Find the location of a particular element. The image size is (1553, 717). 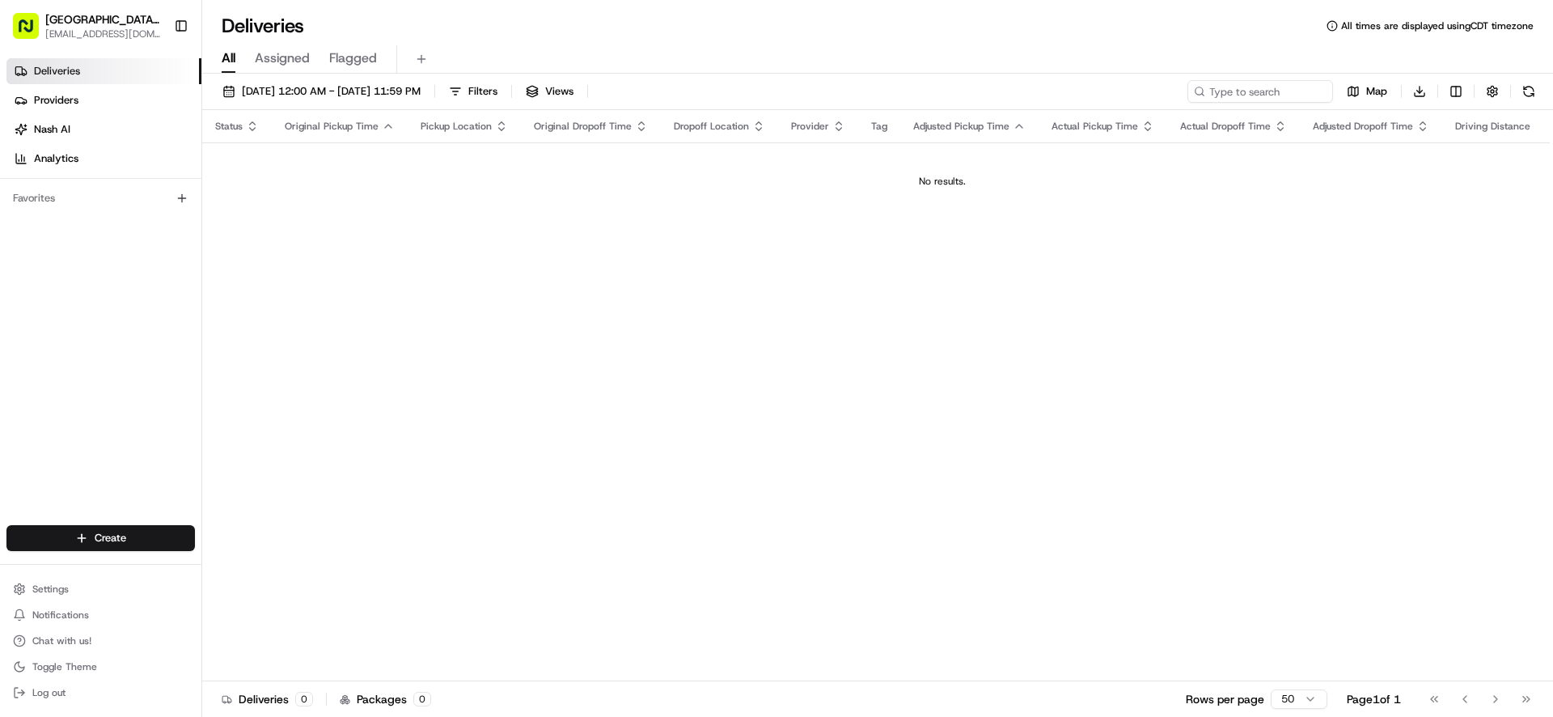

span: Notifications is located at coordinates (61, 615).